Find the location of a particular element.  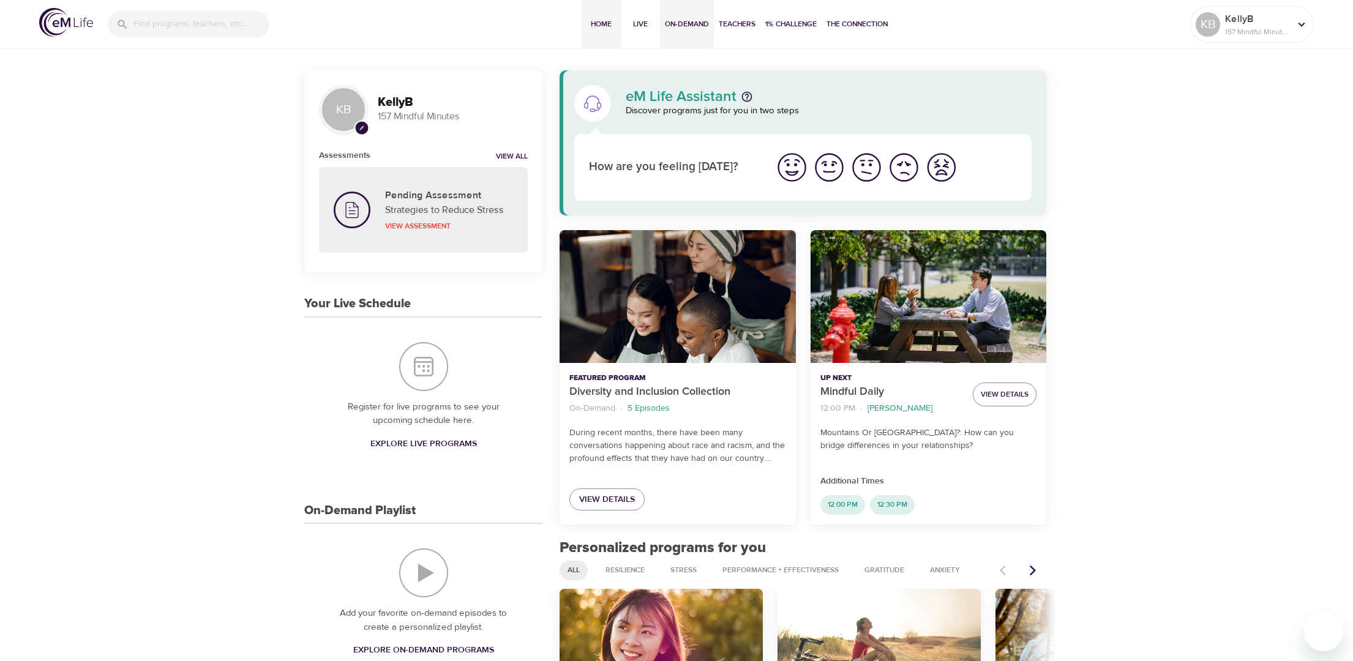

p: Add your favorite on-demand episodes to create a personalized playlist. is located at coordinates (423, 620).